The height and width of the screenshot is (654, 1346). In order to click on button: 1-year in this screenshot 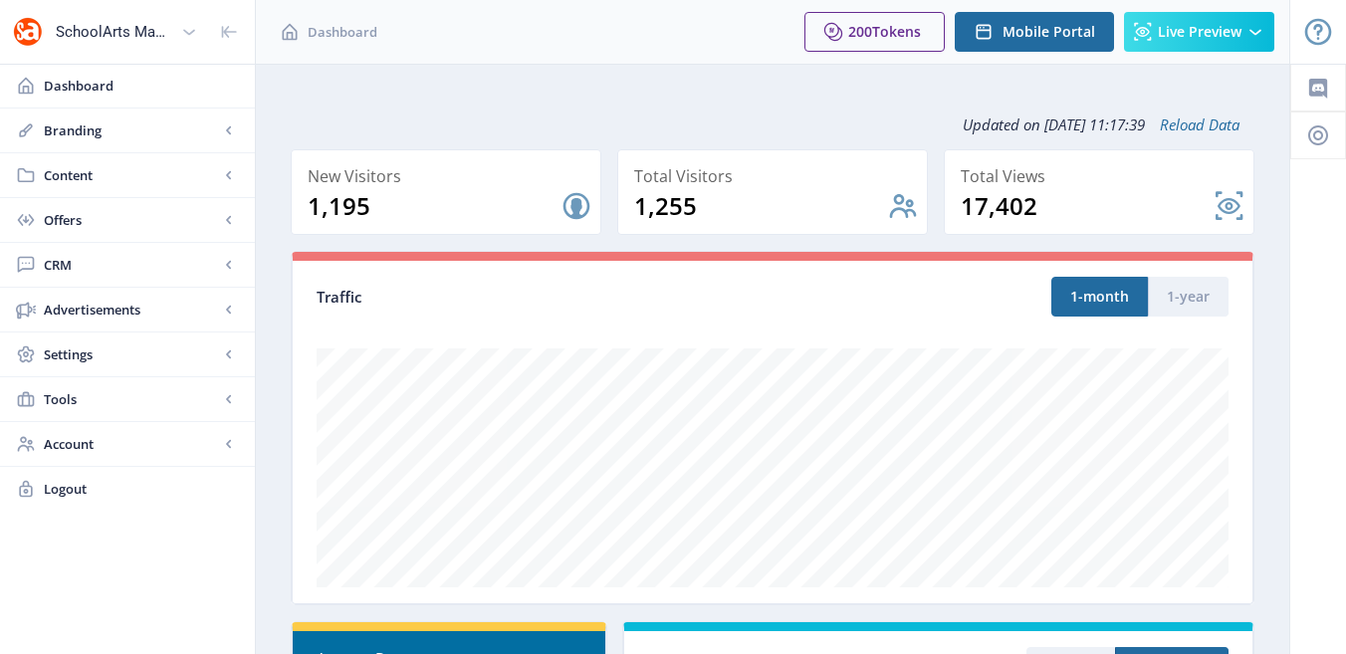, I will do `click(1188, 297)`.